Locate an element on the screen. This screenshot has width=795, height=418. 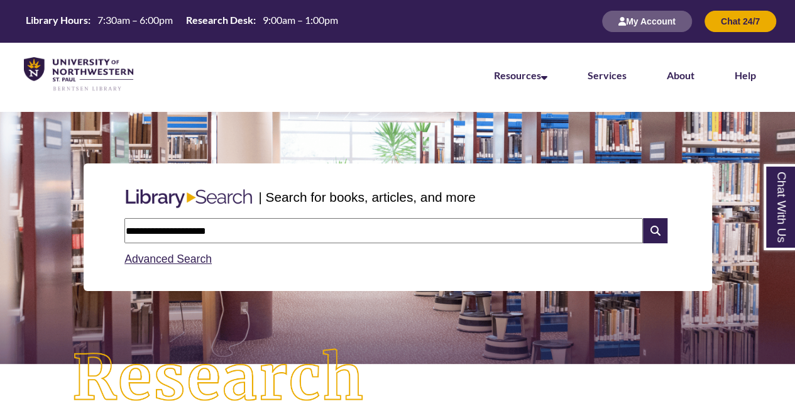
p: | Search for books, articles, and more is located at coordinates (366, 197).